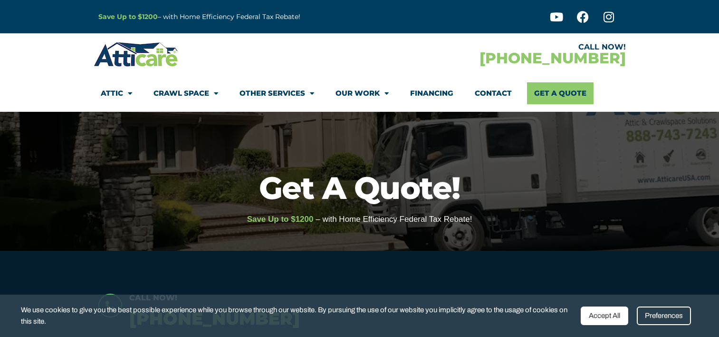  I want to click on a: Financing, so click(432, 93).